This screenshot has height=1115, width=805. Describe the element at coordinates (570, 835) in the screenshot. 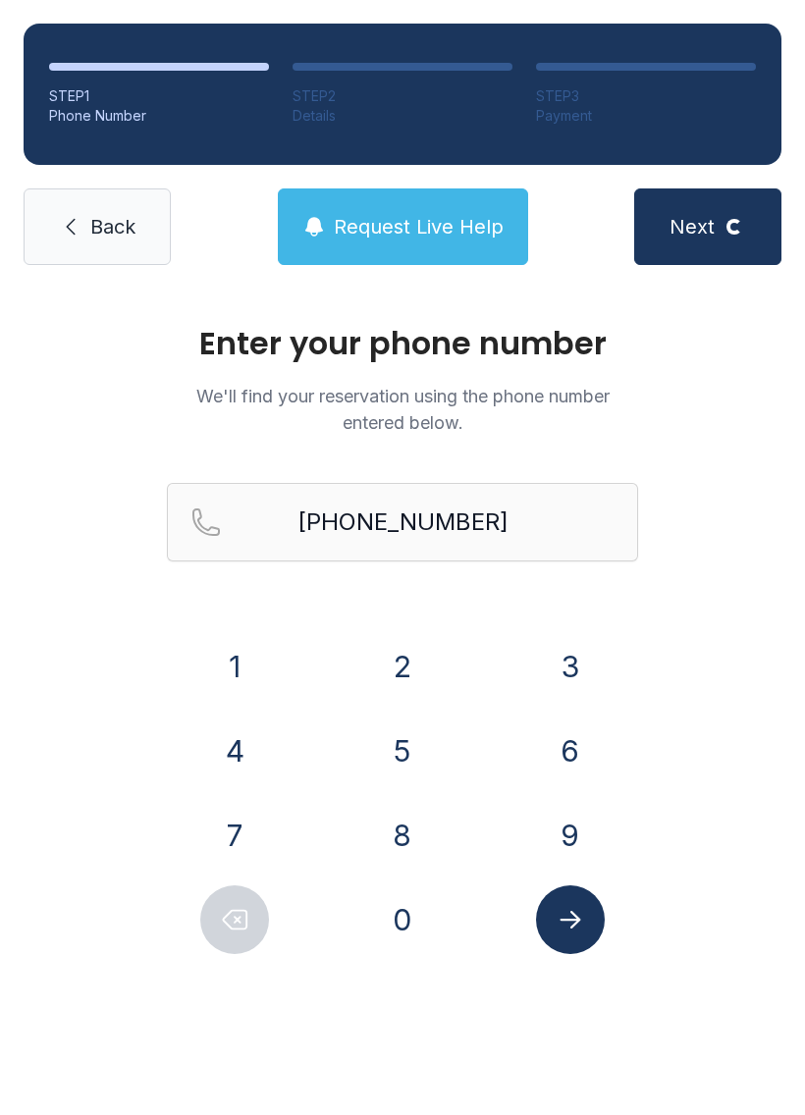

I see `button: 9` at that location.